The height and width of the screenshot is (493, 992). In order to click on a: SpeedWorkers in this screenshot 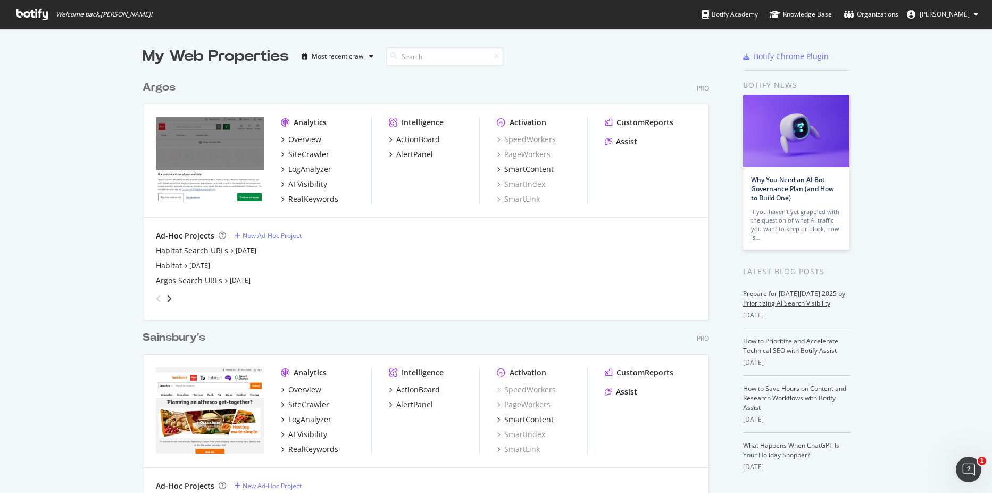, I will do `click(526, 139)`.